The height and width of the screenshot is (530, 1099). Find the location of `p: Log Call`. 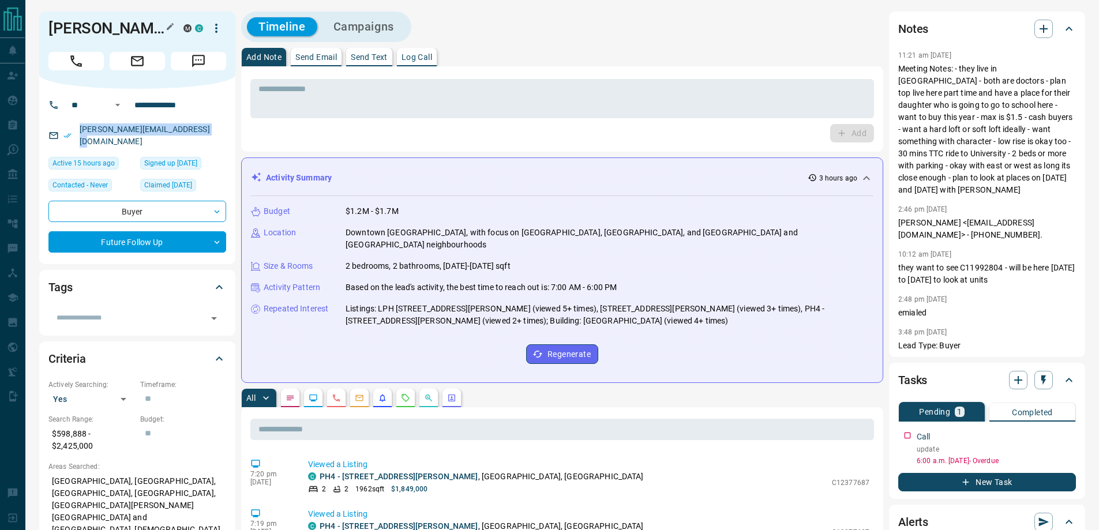

p: Log Call is located at coordinates (417, 57).